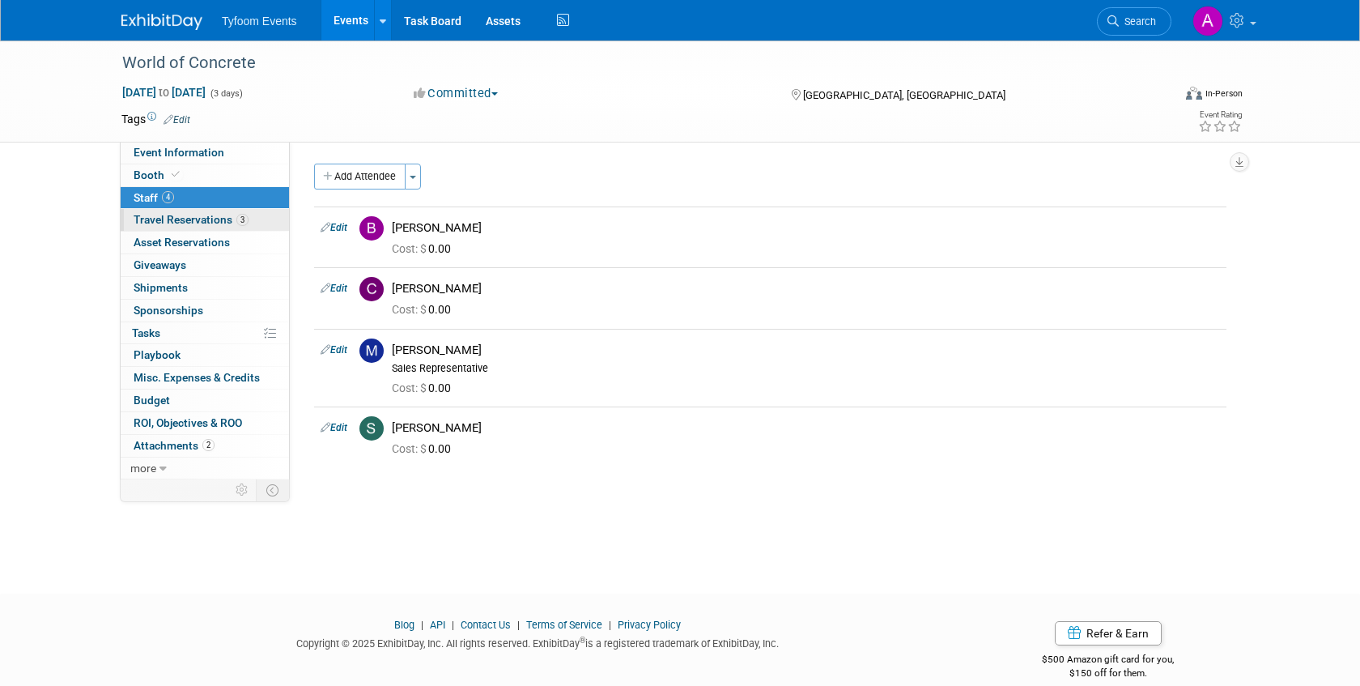 This screenshot has height=686, width=1360. Describe the element at coordinates (1159, 96) in the screenshot. I see `div: Event Format` at that location.